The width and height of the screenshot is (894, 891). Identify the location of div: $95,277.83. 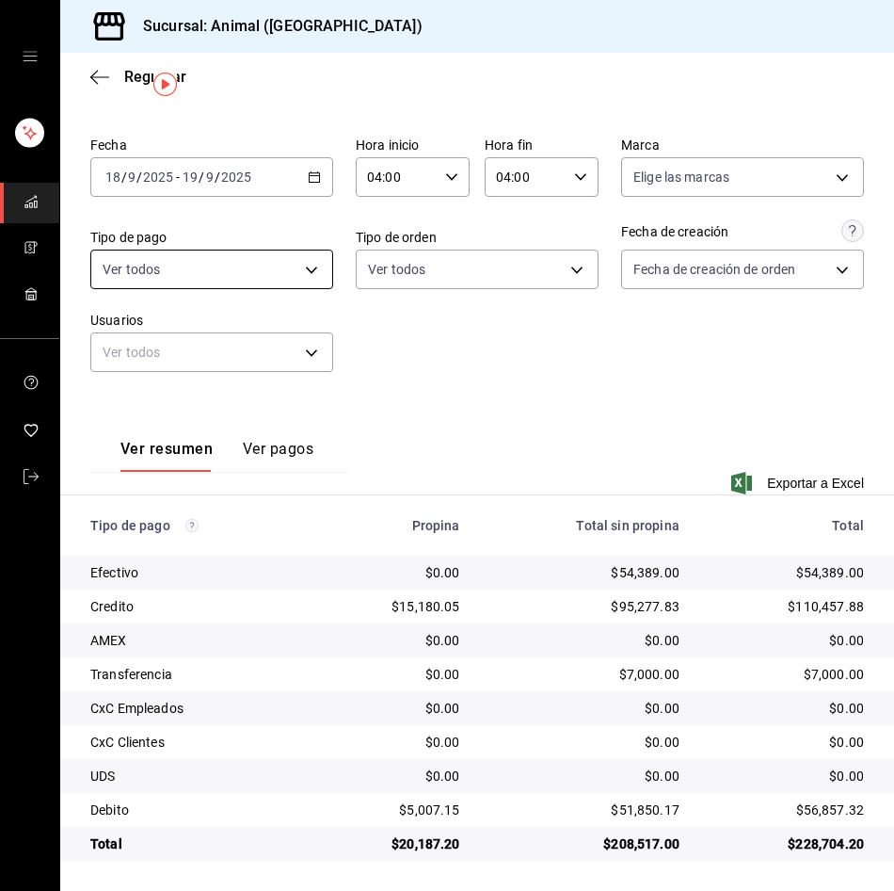
(585, 606).